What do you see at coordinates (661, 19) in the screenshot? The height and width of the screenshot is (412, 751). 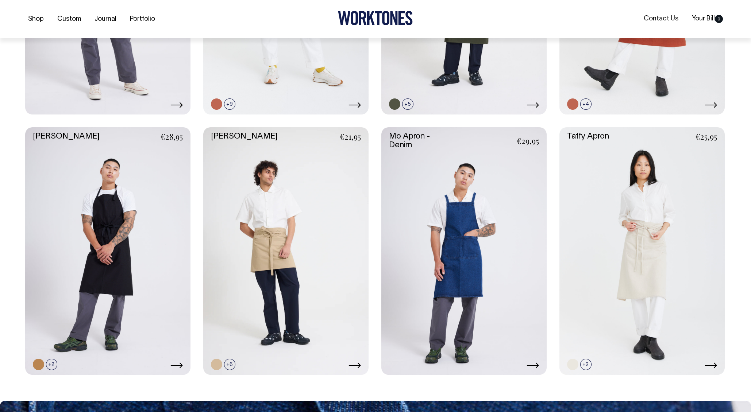 I see `a: Contact Us` at bounding box center [661, 19].